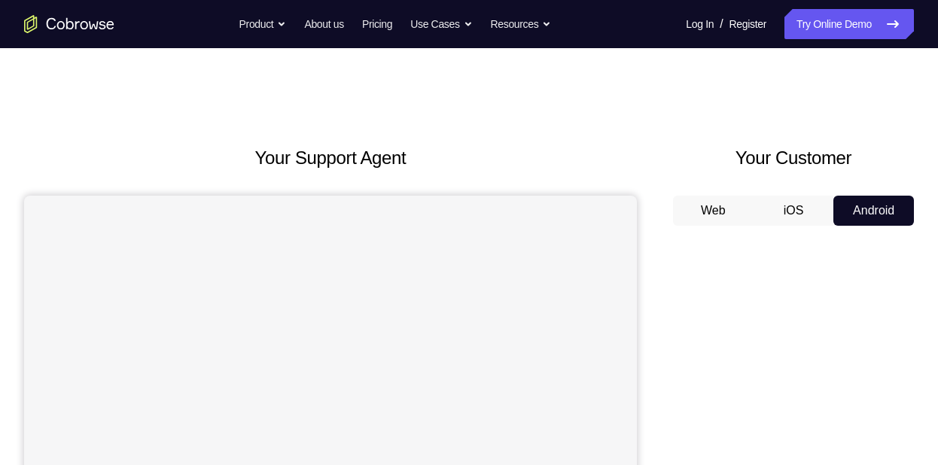  What do you see at coordinates (747, 24) in the screenshot?
I see `a: Register` at bounding box center [747, 24].